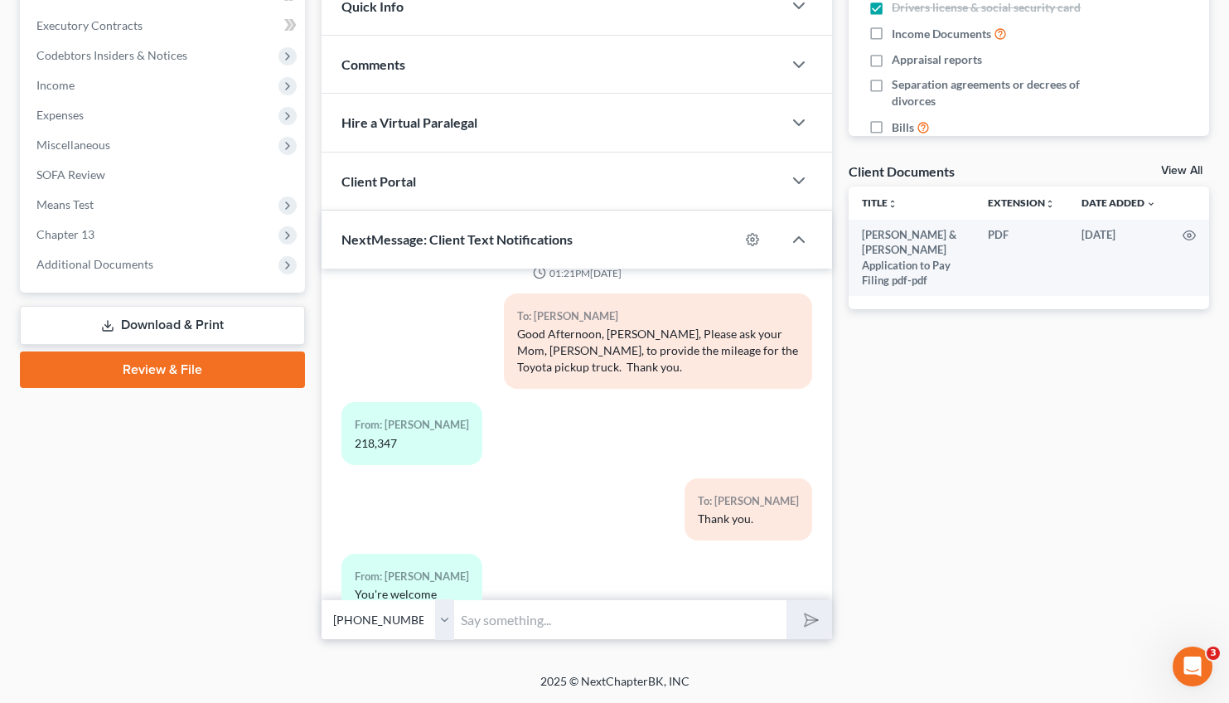 This screenshot has height=703, width=1229. I want to click on span: Appraisal reports, so click(936, 60).